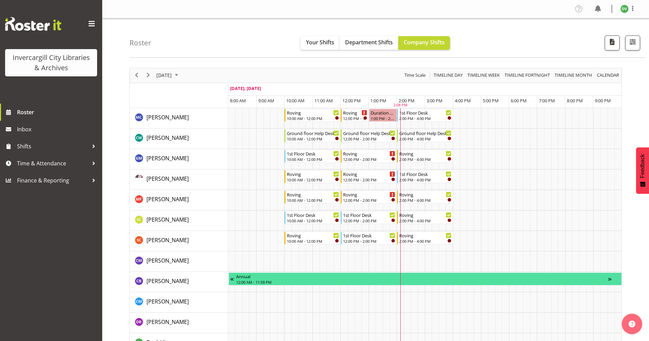  Describe the element at coordinates (519, 101) in the screenshot. I see `span: 6:00 PM` at that location.